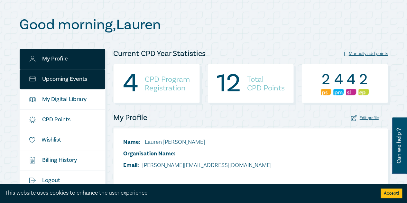  Describe the element at coordinates (62, 120) in the screenshot. I see `a: CPD Points` at that location.